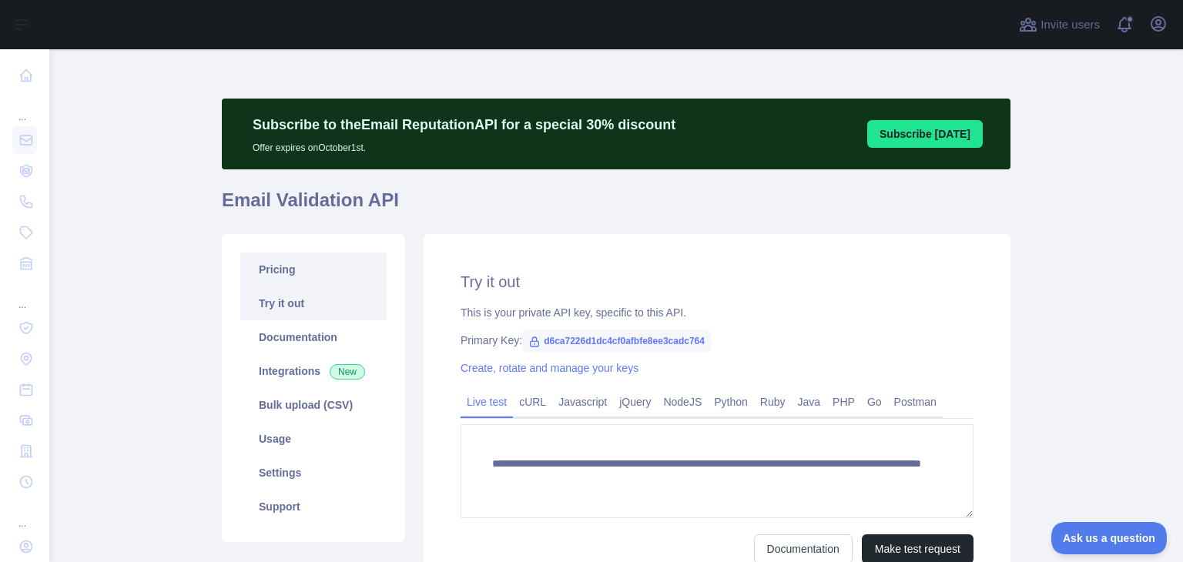 The width and height of the screenshot is (1183, 562). I want to click on p: Subscribe to the Email Reputation API for a special 30 % discount, so click(463, 125).